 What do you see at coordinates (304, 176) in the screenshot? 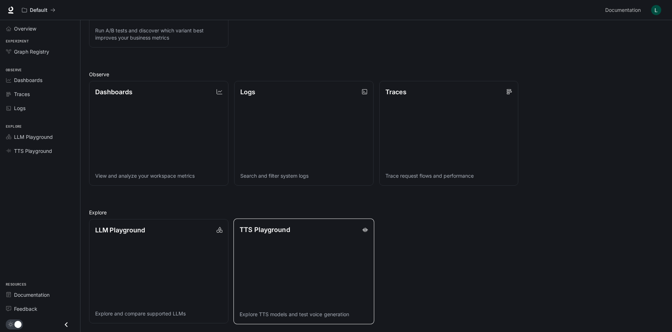
I see `p: Search and filter system logs` at bounding box center [304, 176].